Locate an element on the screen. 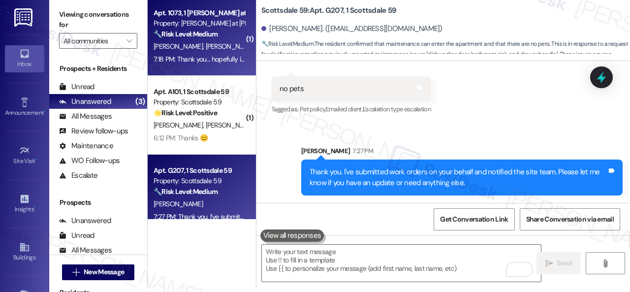  div: WO Follow-ups is located at coordinates (89, 160).